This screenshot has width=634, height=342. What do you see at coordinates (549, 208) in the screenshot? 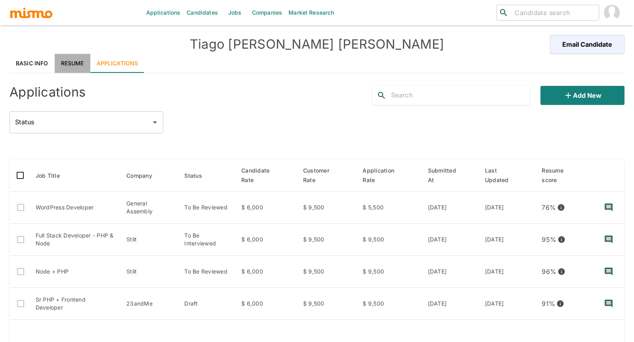
I see `p: 76 %` at bounding box center [549, 208].